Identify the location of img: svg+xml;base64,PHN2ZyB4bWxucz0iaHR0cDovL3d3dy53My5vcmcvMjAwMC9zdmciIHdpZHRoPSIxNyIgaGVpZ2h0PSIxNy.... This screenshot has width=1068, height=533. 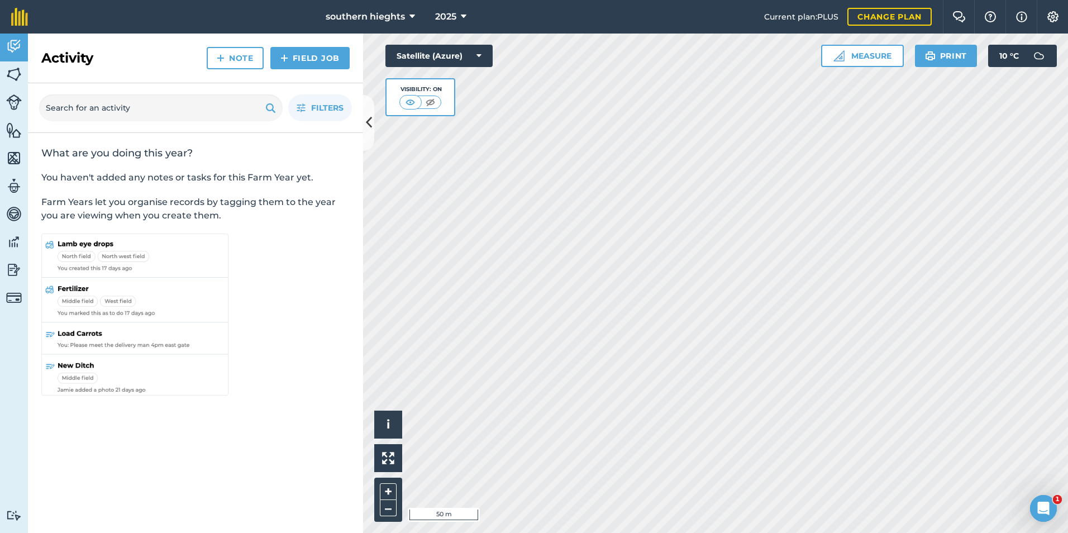
(1022, 17).